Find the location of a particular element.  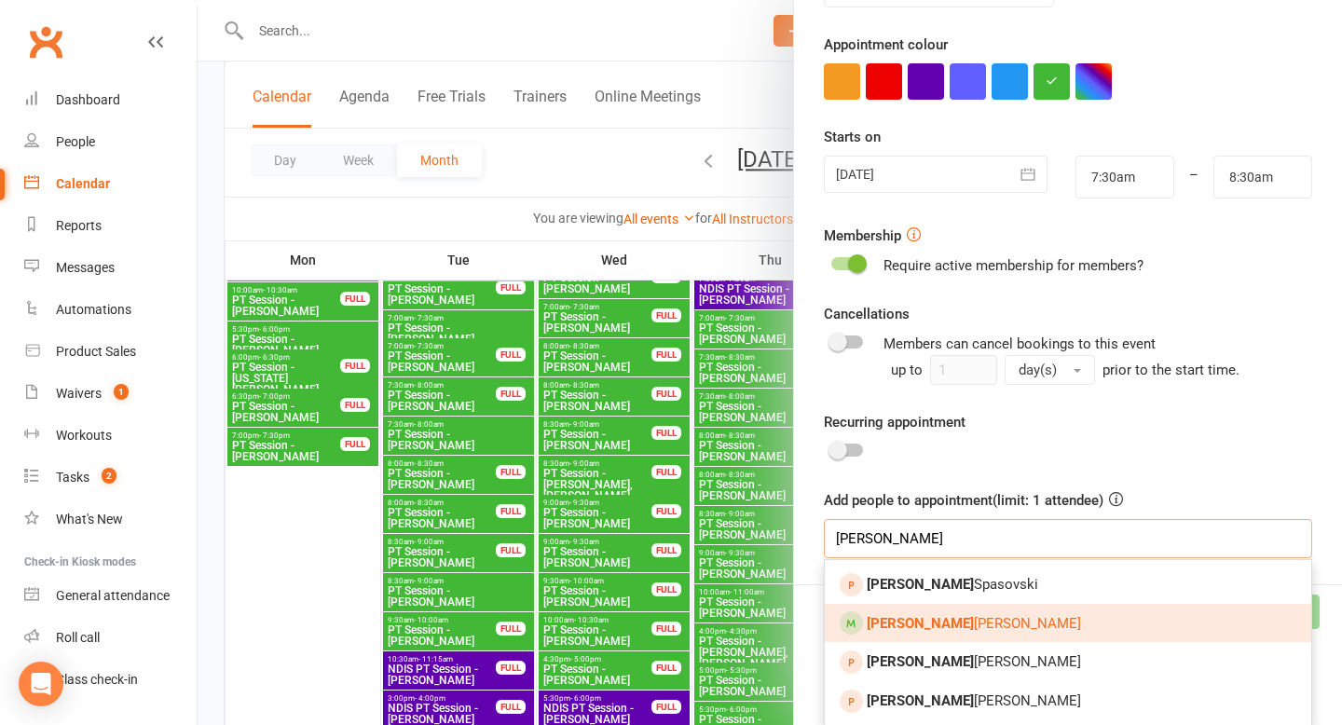

span: (limit: 1 attendee) is located at coordinates (1058, 501).